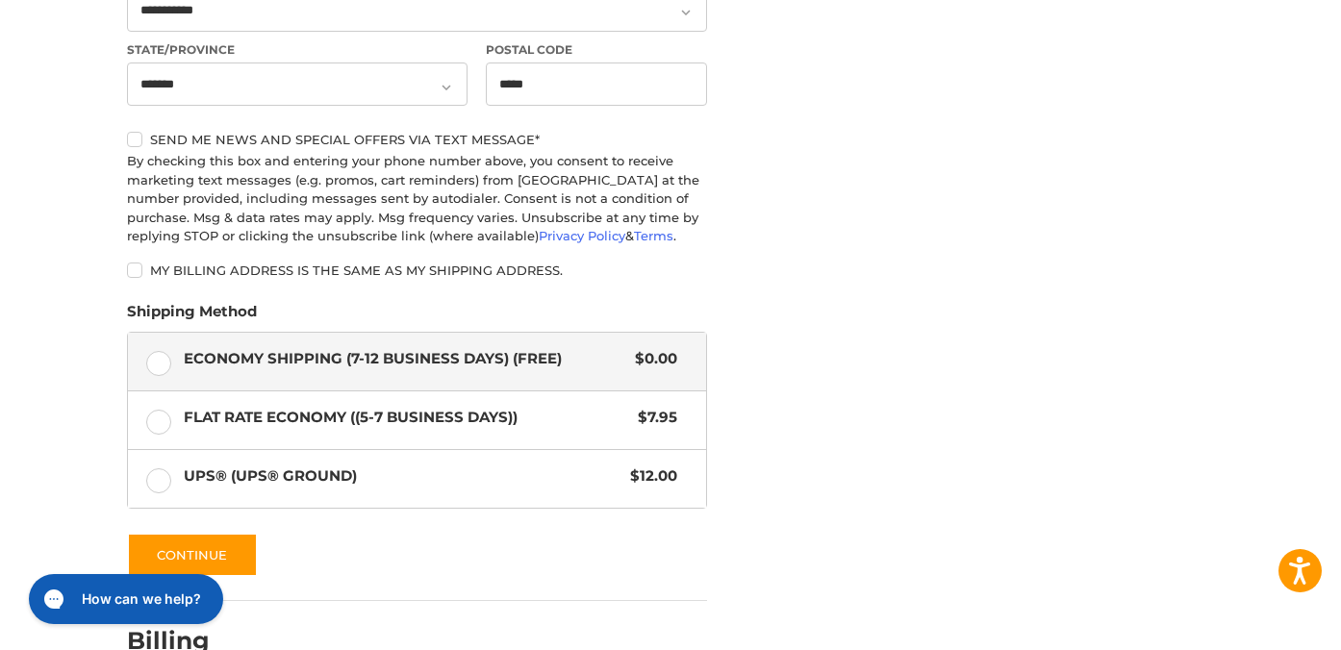 The image size is (1341, 650). What do you see at coordinates (122, 32) in the screenshot?
I see `h1: How can we help?` at bounding box center [122, 32].